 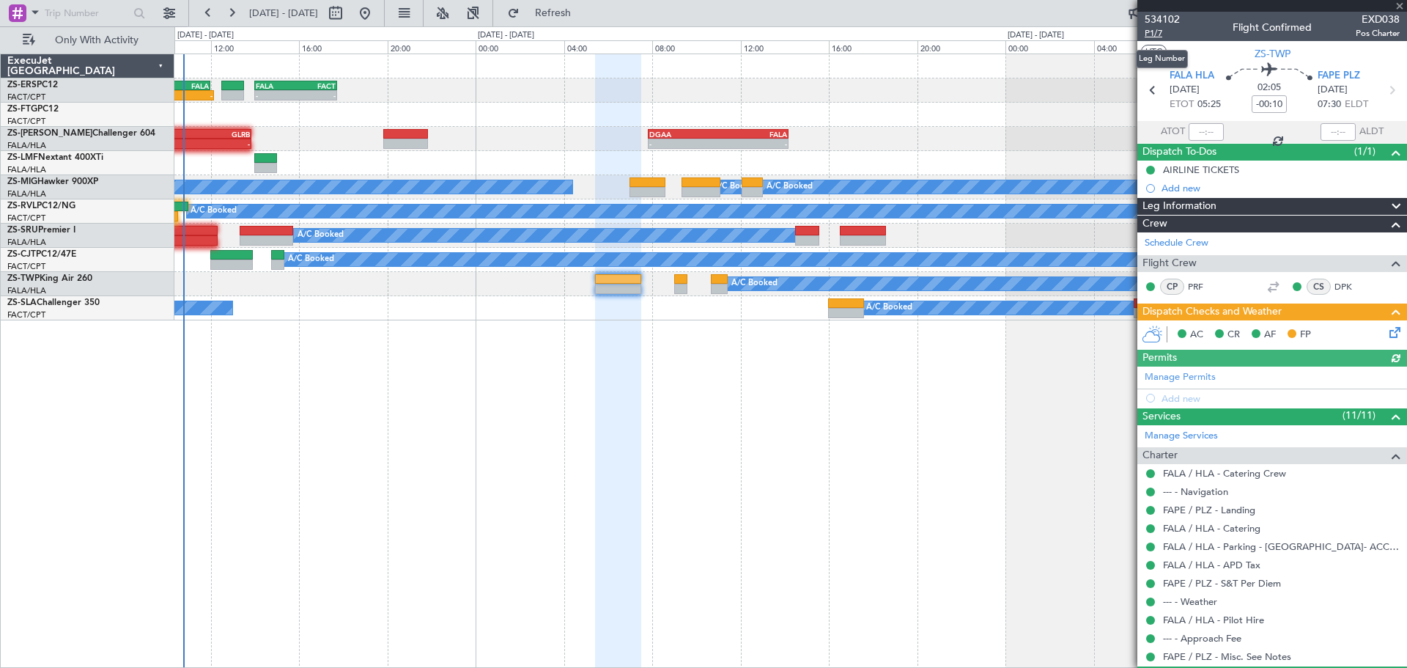 What do you see at coordinates (1211, 528) in the screenshot?
I see `a: FALA / HLA - Catering` at bounding box center [1211, 528].